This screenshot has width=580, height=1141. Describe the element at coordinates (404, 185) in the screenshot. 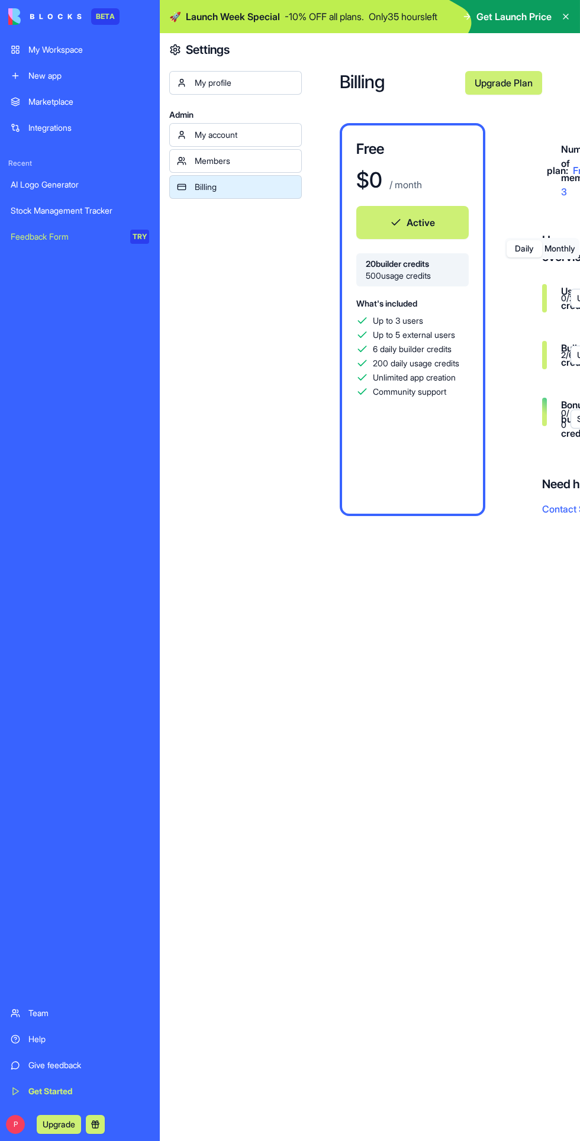

I see `p: / month` at that location.